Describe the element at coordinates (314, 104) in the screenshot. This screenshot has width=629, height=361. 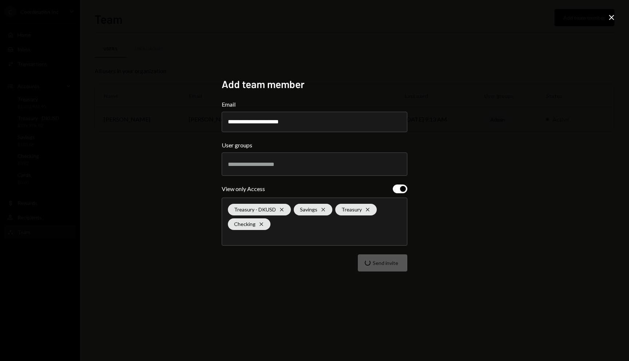
I see `label: Email` at that location.